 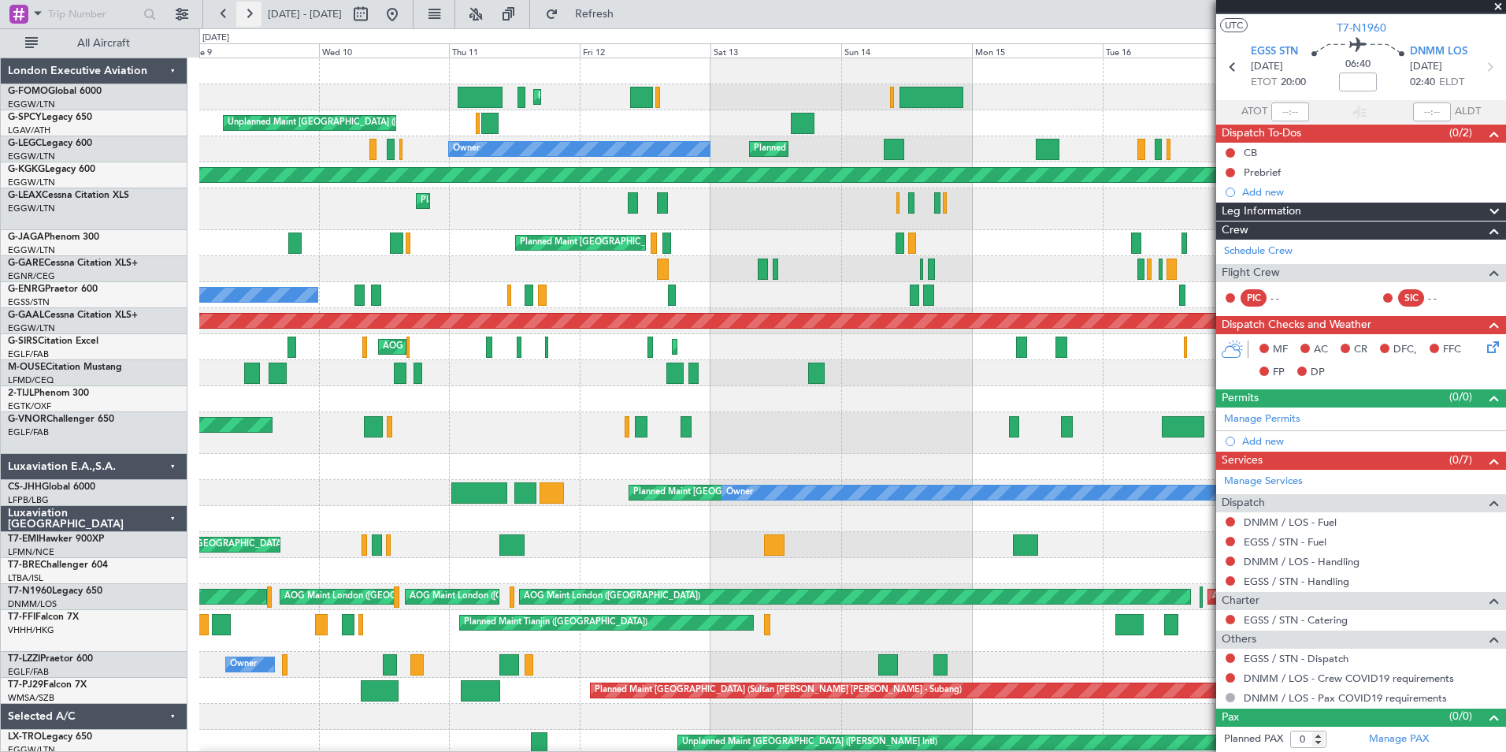 What do you see at coordinates (466, 149) in the screenshot?
I see `div: Owner` at bounding box center [466, 149].